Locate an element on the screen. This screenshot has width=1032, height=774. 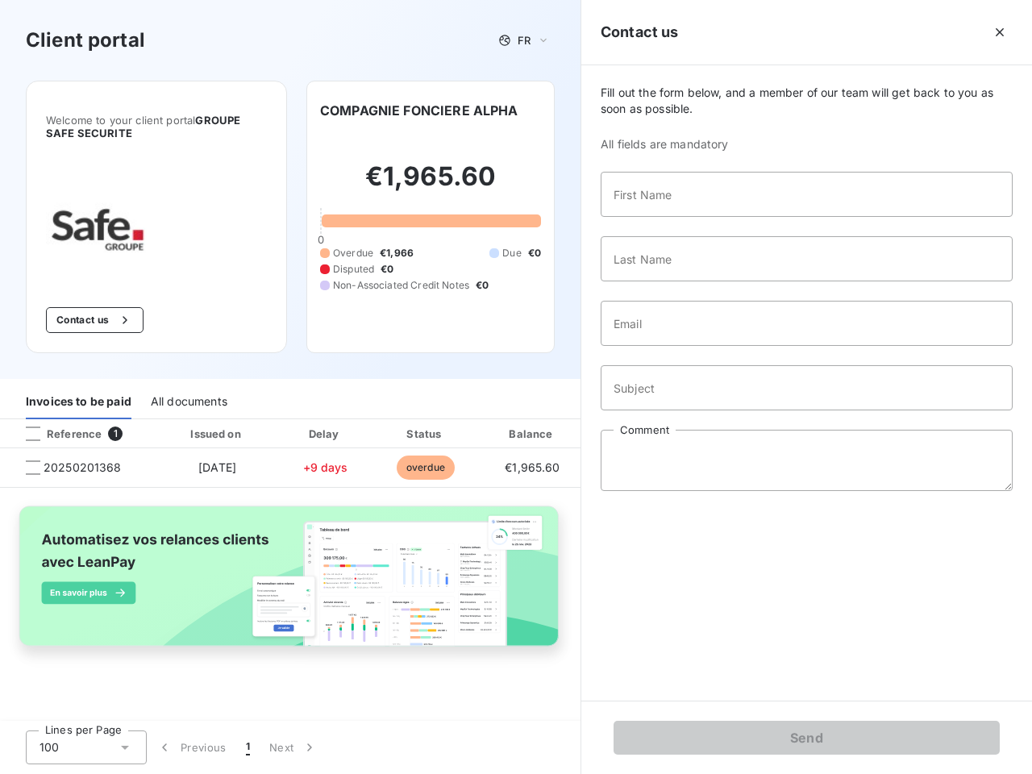
button: Previous is located at coordinates (191, 747).